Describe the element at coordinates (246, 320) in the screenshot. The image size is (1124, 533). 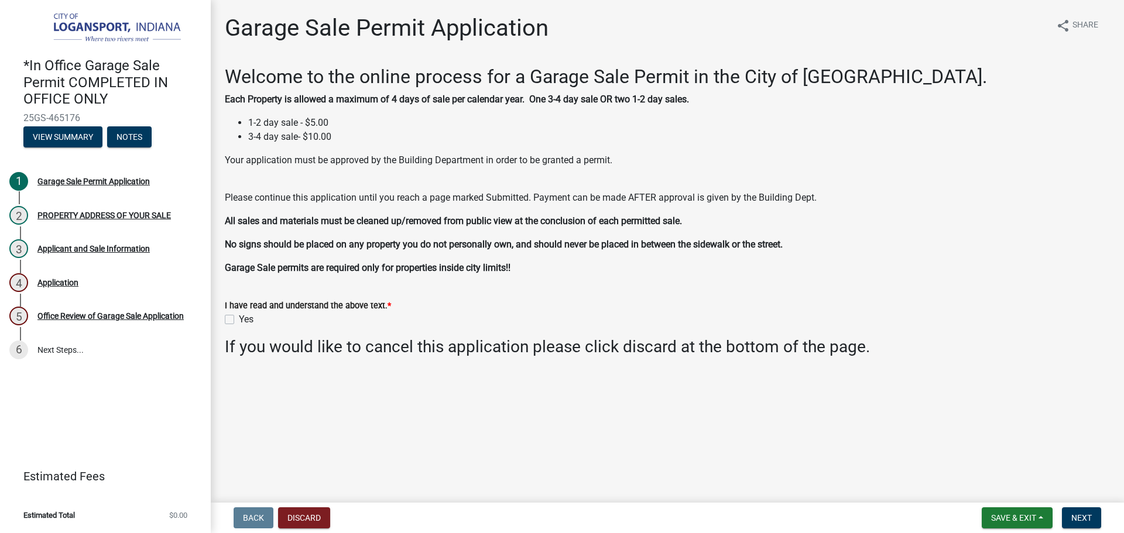
I see `label: Yes` at that location.